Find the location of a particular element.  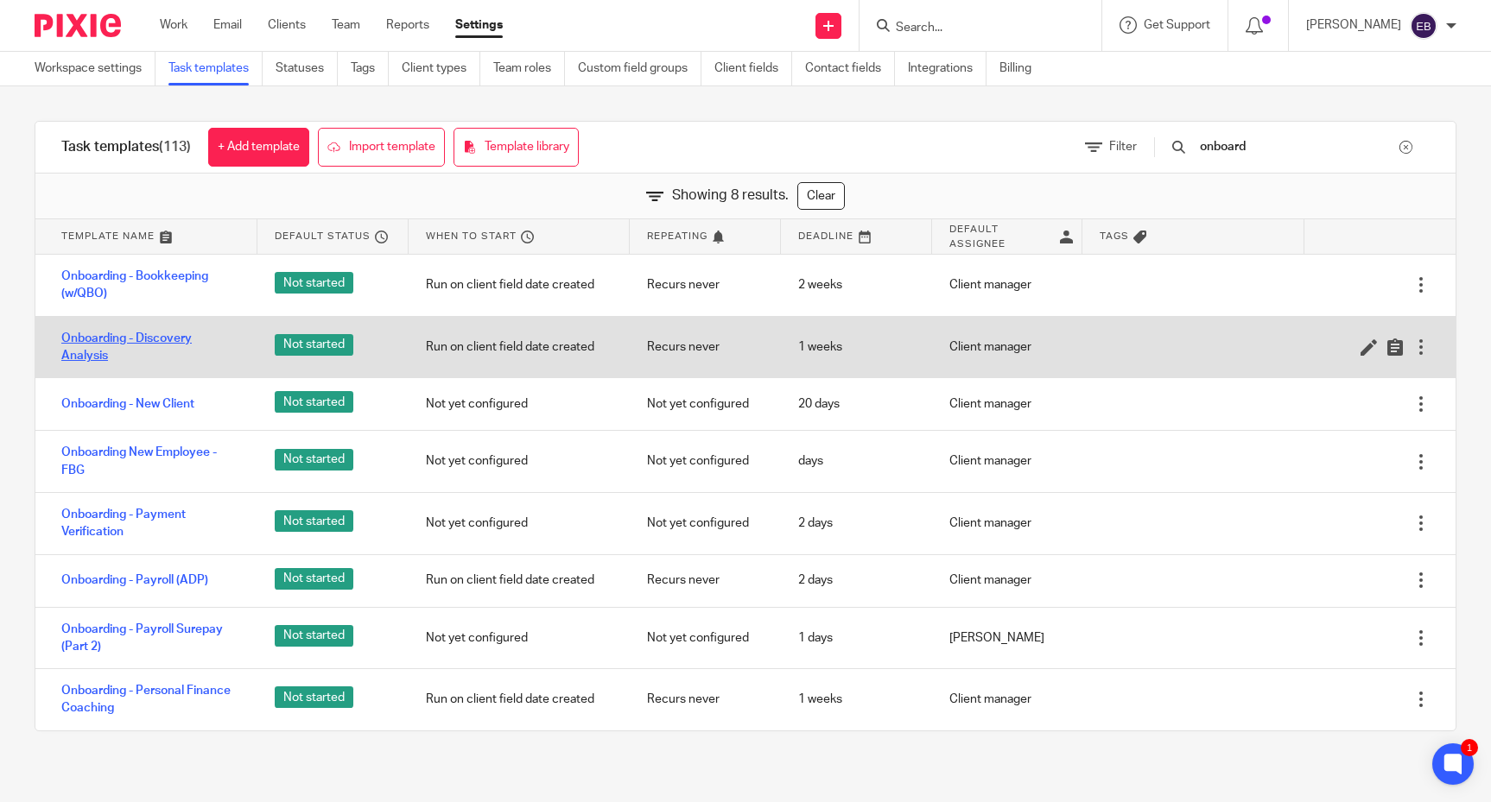

a: Team is located at coordinates (346, 25).